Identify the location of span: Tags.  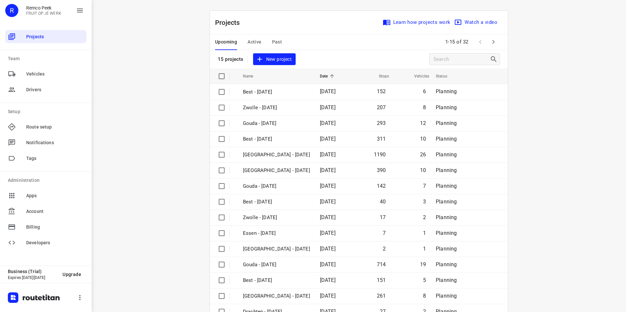
(55, 158).